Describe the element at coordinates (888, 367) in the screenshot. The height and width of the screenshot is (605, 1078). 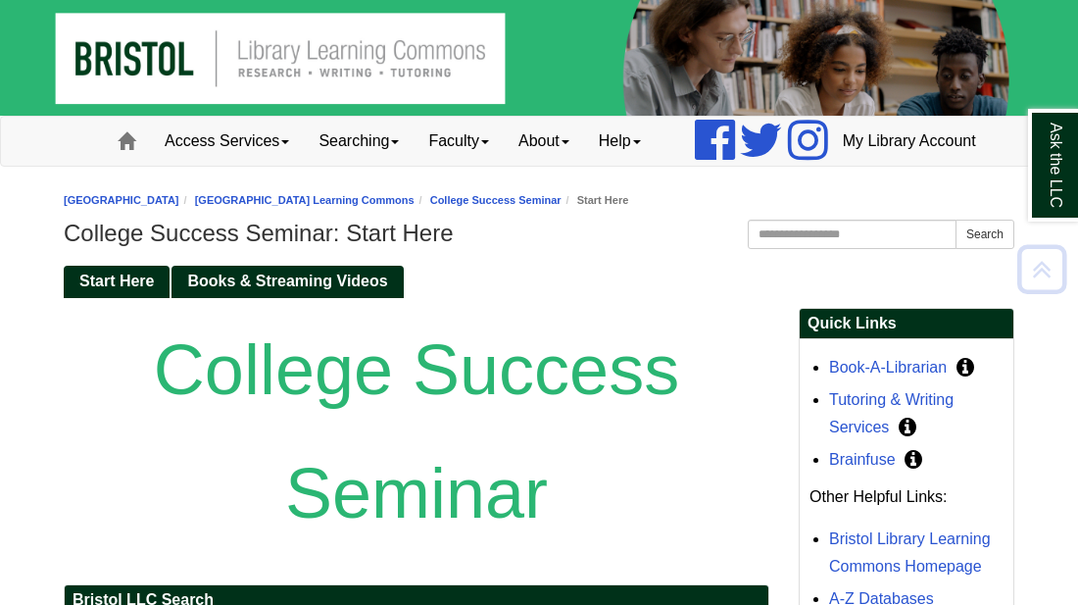
I see `a: Book-A-Librarian` at that location.